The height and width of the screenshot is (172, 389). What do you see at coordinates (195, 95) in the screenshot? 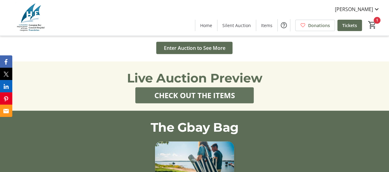
I see `button: CHECK OUT THE ITEMS` at bounding box center [195, 95].